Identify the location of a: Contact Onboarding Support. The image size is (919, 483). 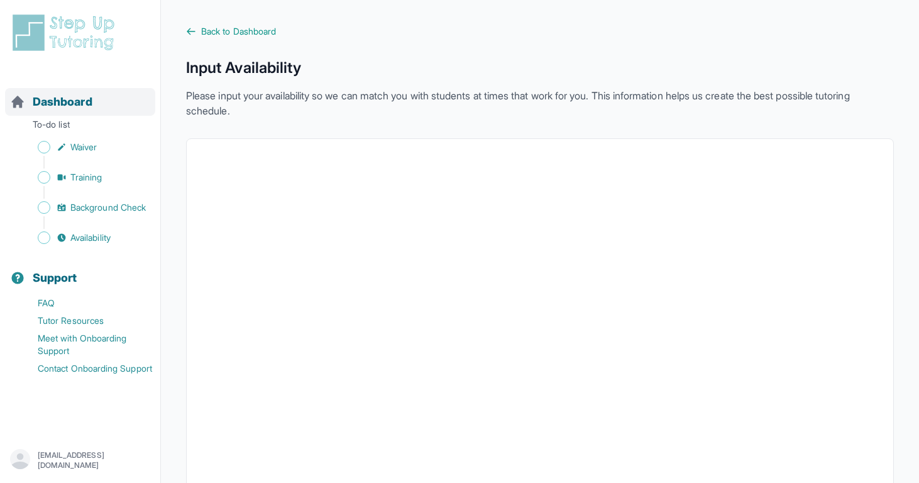
(85, 368).